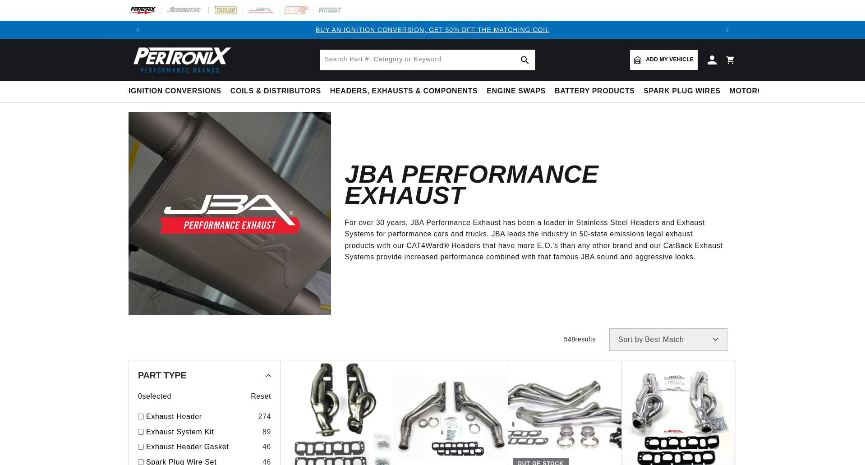 This screenshot has width=865, height=465. I want to click on slideshow-component: Translation missing: en.sections.announcements.announcement_bar, so click(433, 30).